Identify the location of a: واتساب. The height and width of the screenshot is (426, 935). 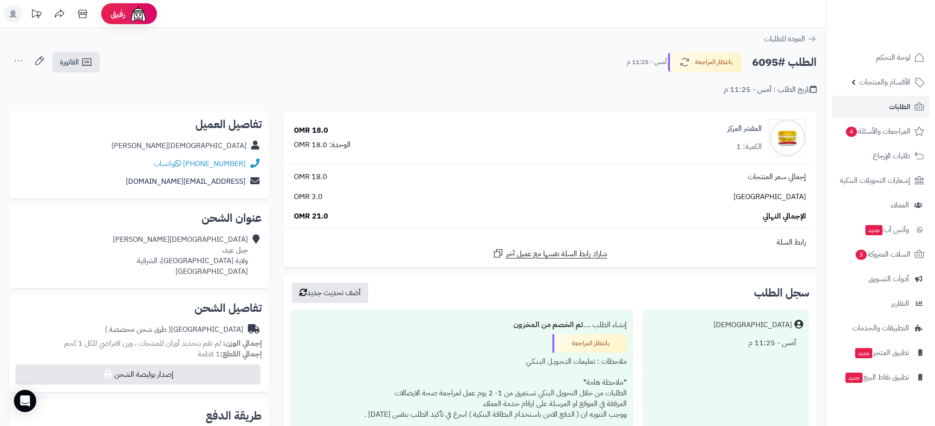
(167, 164).